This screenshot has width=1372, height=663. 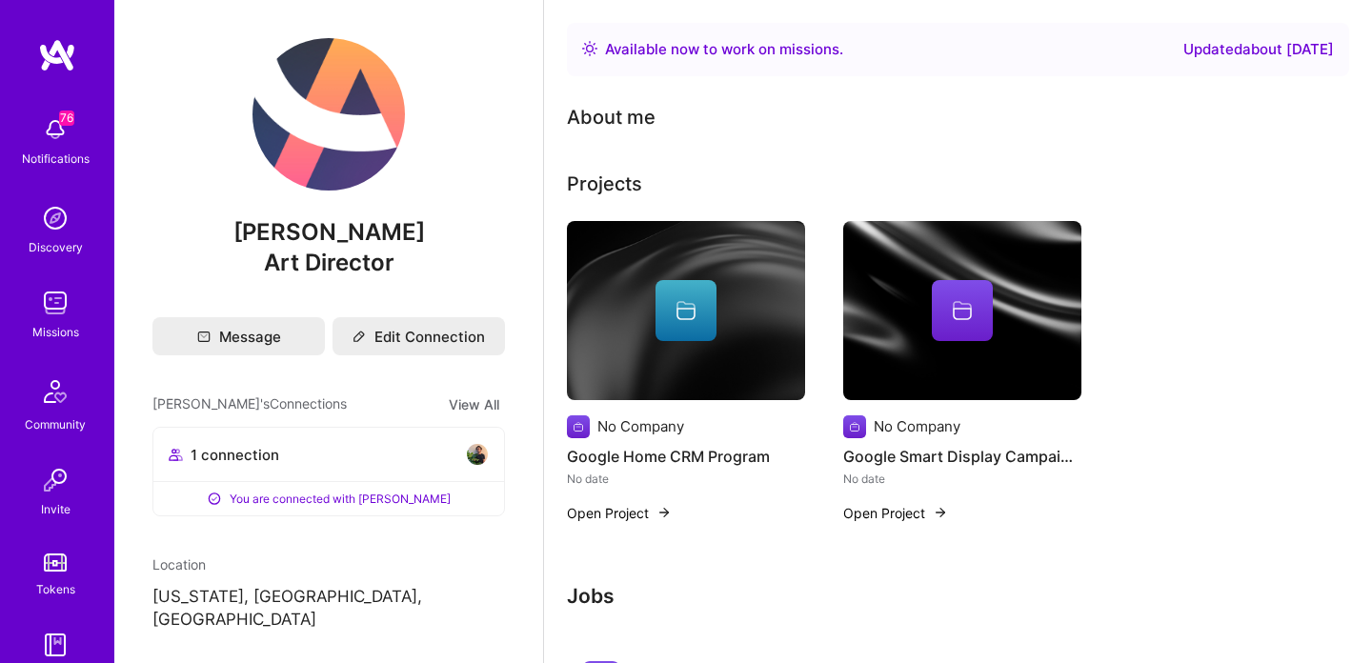 I want to click on img: bell, so click(x=55, y=130).